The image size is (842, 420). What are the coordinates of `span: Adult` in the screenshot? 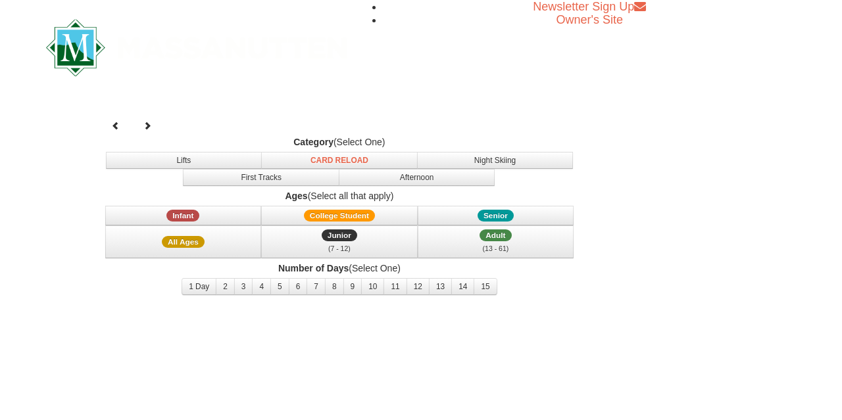 It's located at (495, 235).